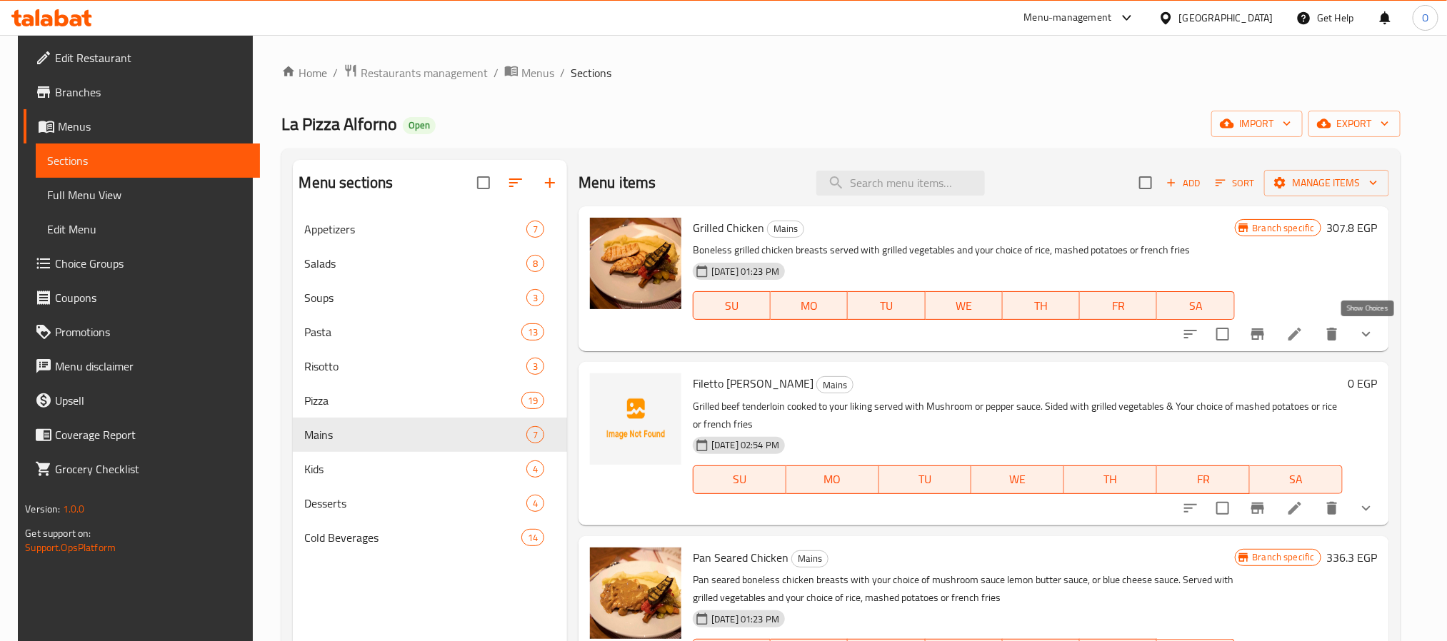 The height and width of the screenshot is (641, 1447). Describe the element at coordinates (304, 73) in the screenshot. I see `a: Home` at that location.